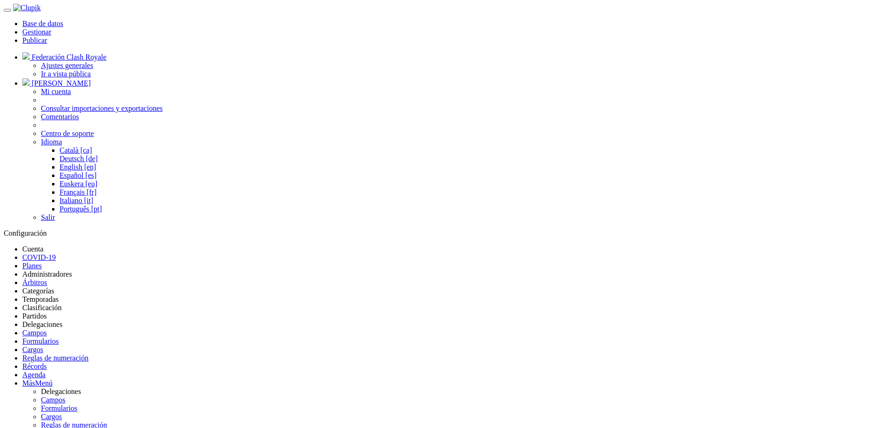 This screenshot has height=428, width=886. Describe the element at coordinates (34, 282) in the screenshot. I see `a: Árbitros` at that location.